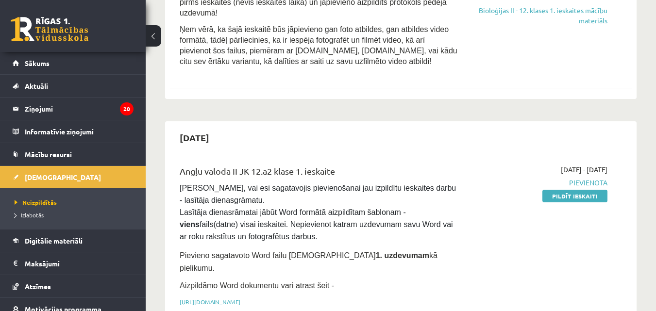 The image size is (656, 311). What do you see at coordinates (50, 29) in the screenshot?
I see `a: Rīgas 1. Tālmācības vidusskola` at bounding box center [50, 29].